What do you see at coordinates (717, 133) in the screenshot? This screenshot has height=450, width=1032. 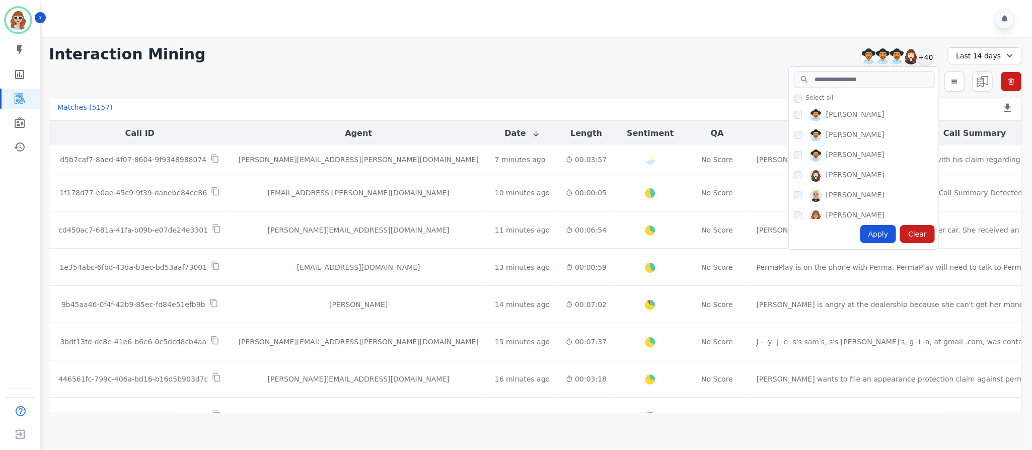 I see `button: QA` at bounding box center [717, 133].